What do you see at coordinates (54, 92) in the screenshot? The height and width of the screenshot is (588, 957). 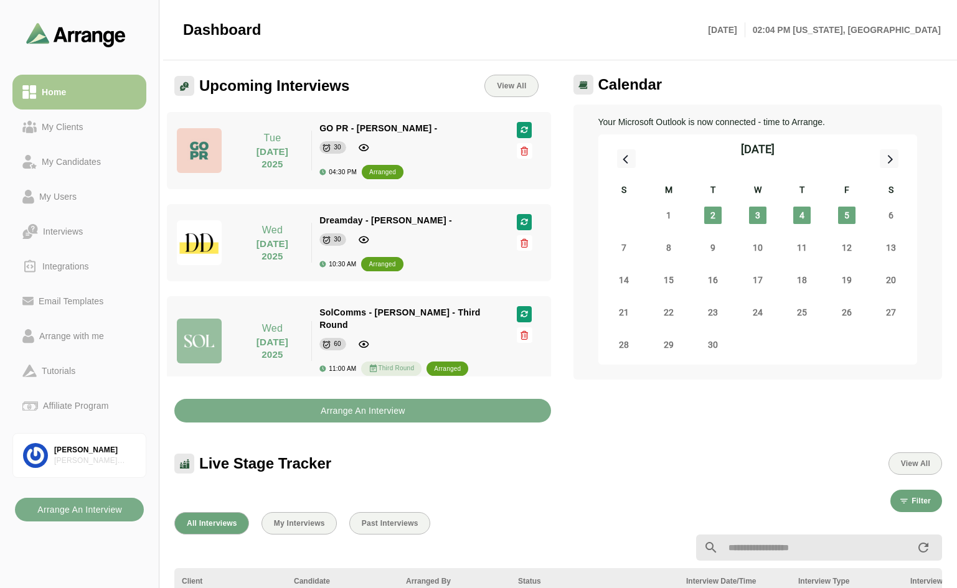 I see `div: Home` at bounding box center [54, 92].